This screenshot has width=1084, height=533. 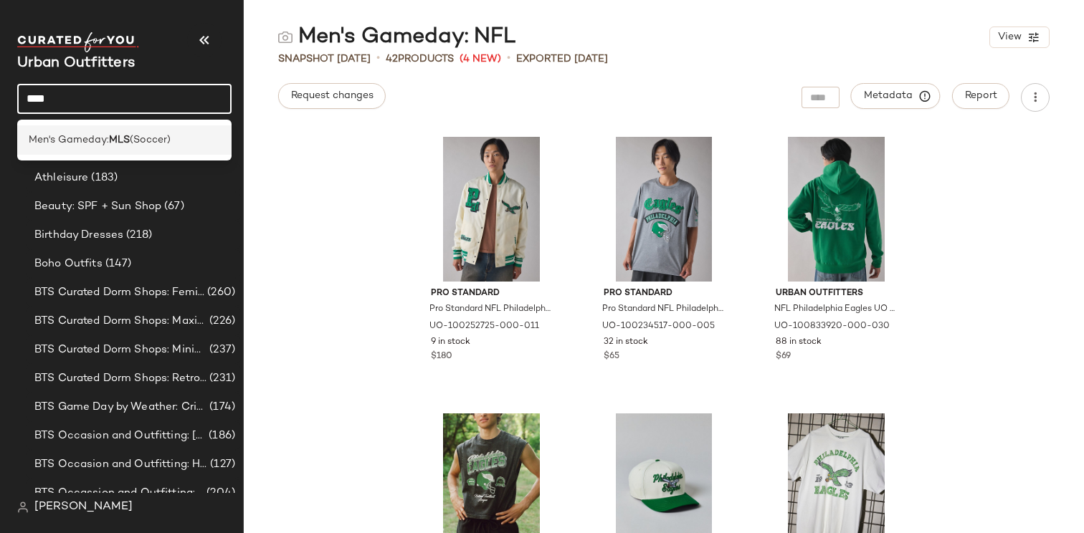 What do you see at coordinates (120, 378) in the screenshot?
I see `span: BTS Curated Dorm Shops: Retro+ Boho` at bounding box center [120, 378].